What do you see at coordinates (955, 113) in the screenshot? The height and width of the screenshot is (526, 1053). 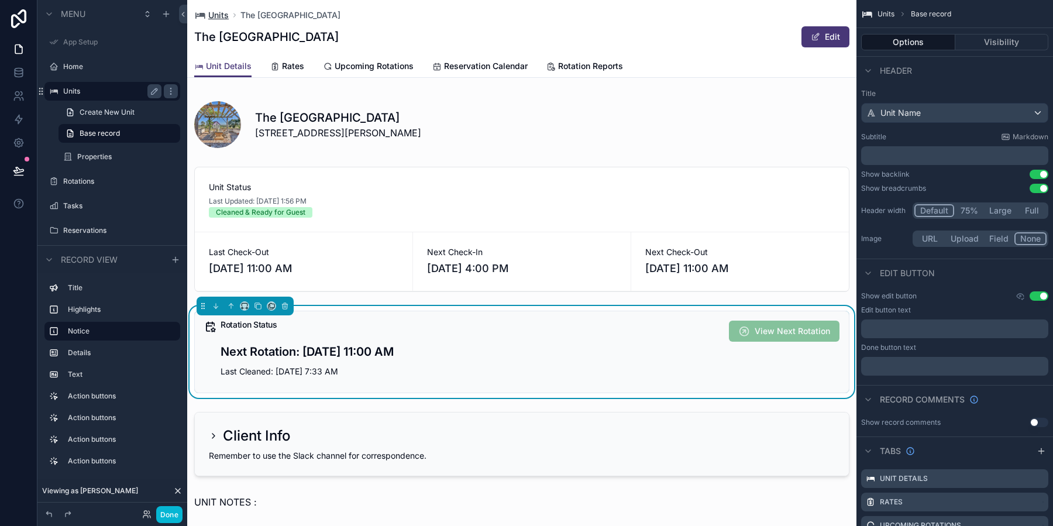 I see `button: Unit Name` at bounding box center [955, 113].